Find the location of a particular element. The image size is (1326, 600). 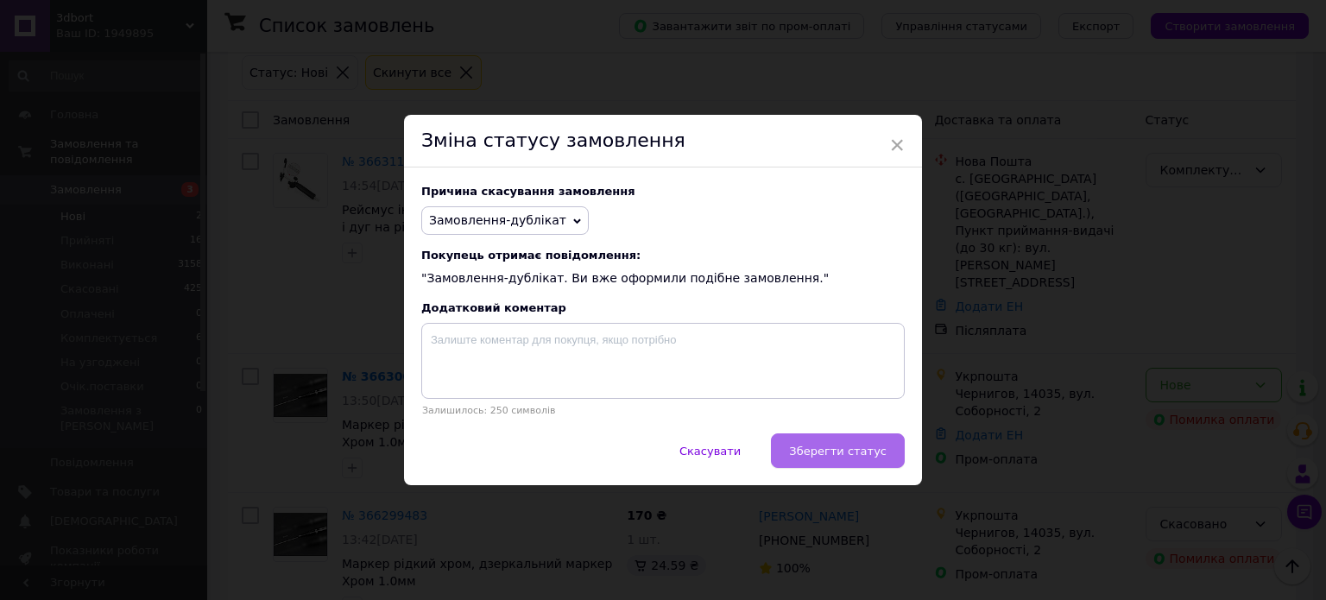

button: Зберегти статус is located at coordinates (837, 451).